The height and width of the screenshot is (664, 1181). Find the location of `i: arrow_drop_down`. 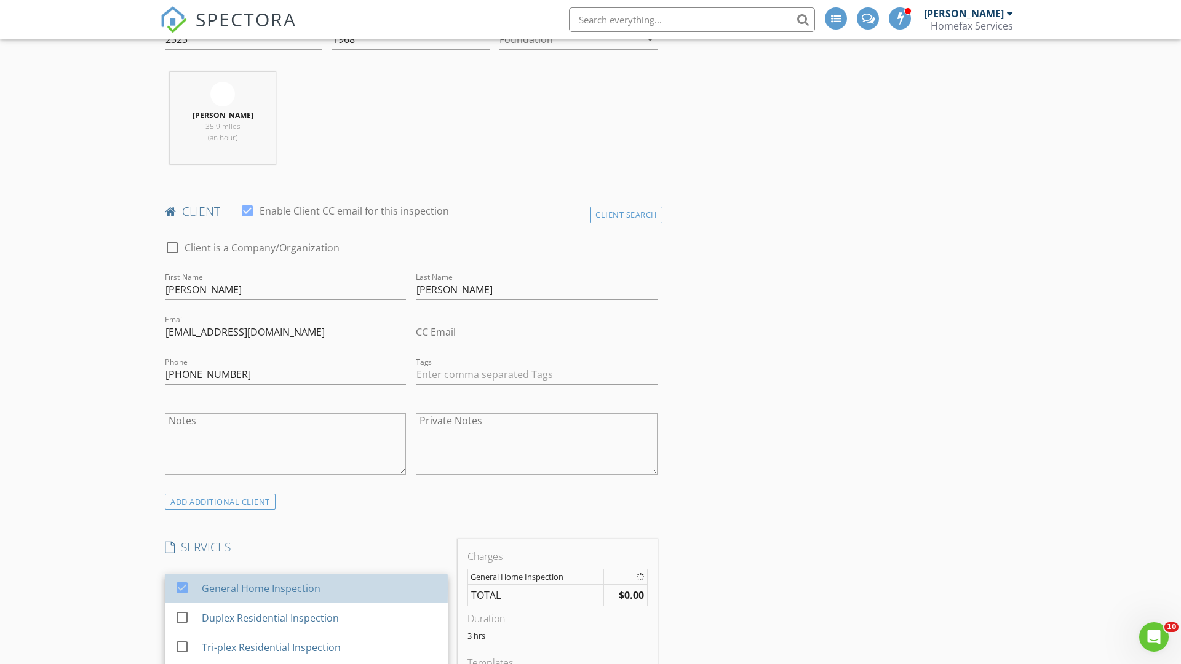

i: arrow_drop_down is located at coordinates (650, 39).